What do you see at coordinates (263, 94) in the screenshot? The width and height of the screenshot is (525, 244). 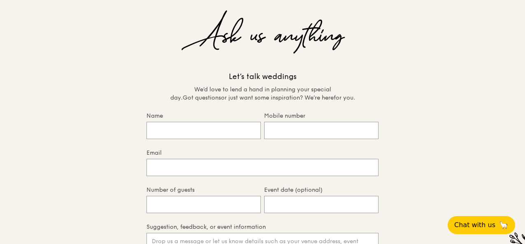 I see `span: We’d love to lend a hand in planning your special day. or just want some inspiration? We’re here` at bounding box center [263, 94].